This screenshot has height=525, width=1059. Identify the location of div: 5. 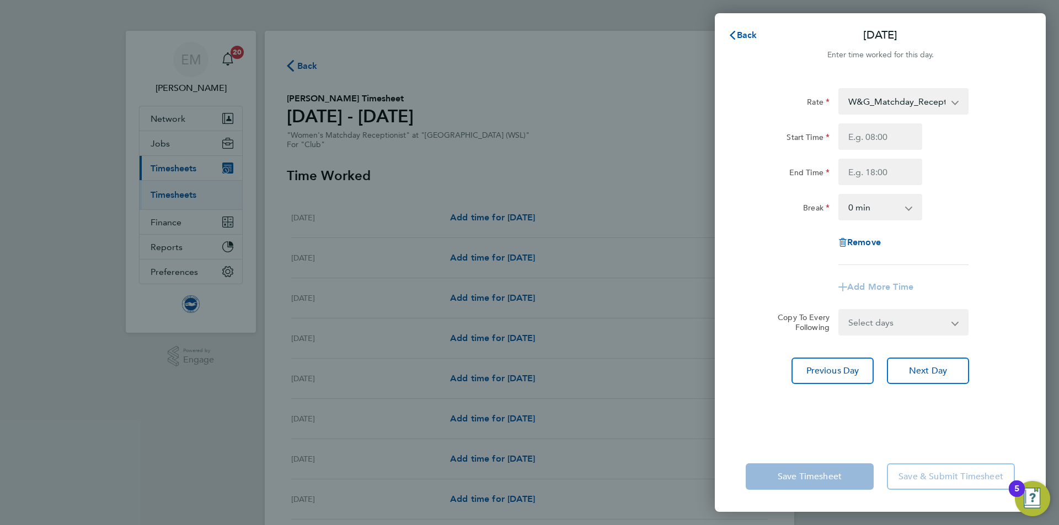
(1016, 496).